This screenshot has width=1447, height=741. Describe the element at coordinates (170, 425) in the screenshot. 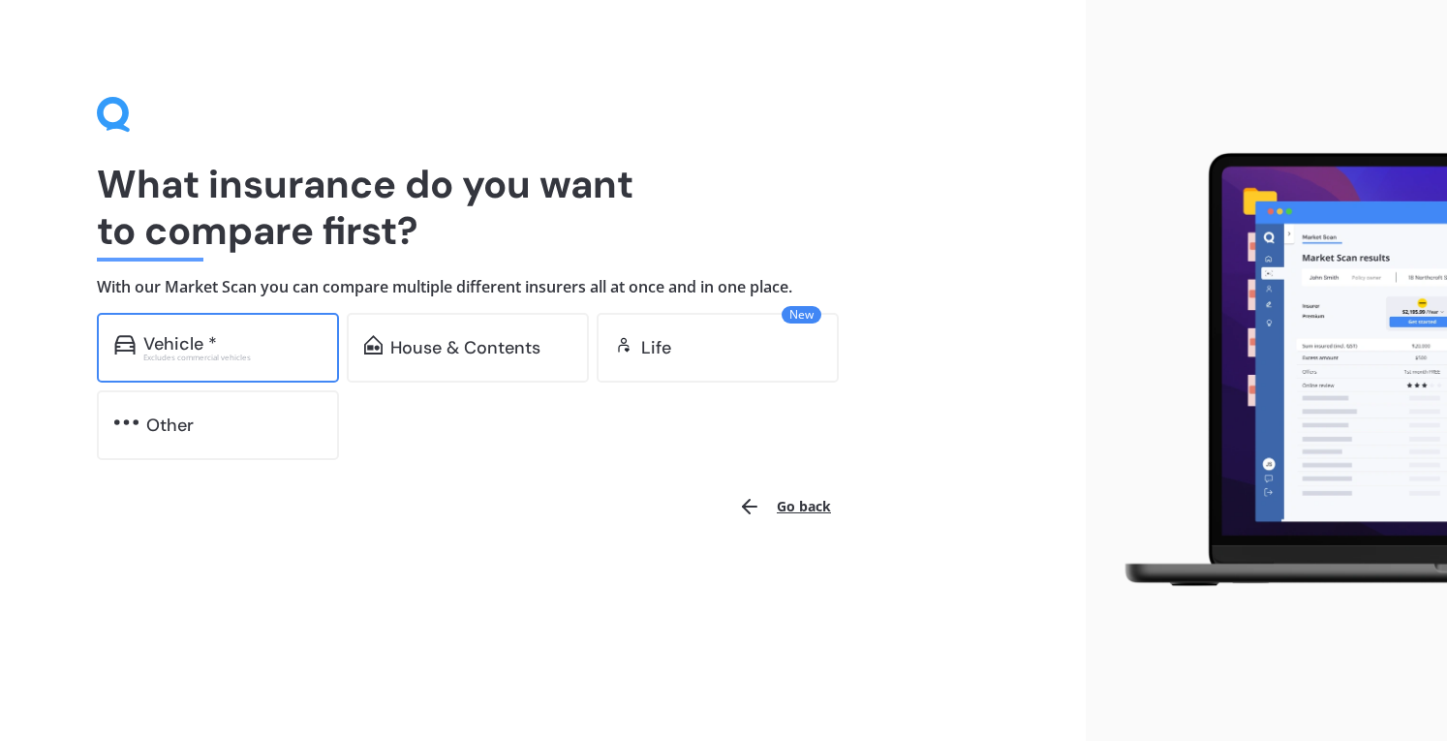

I see `div: Other` at that location.